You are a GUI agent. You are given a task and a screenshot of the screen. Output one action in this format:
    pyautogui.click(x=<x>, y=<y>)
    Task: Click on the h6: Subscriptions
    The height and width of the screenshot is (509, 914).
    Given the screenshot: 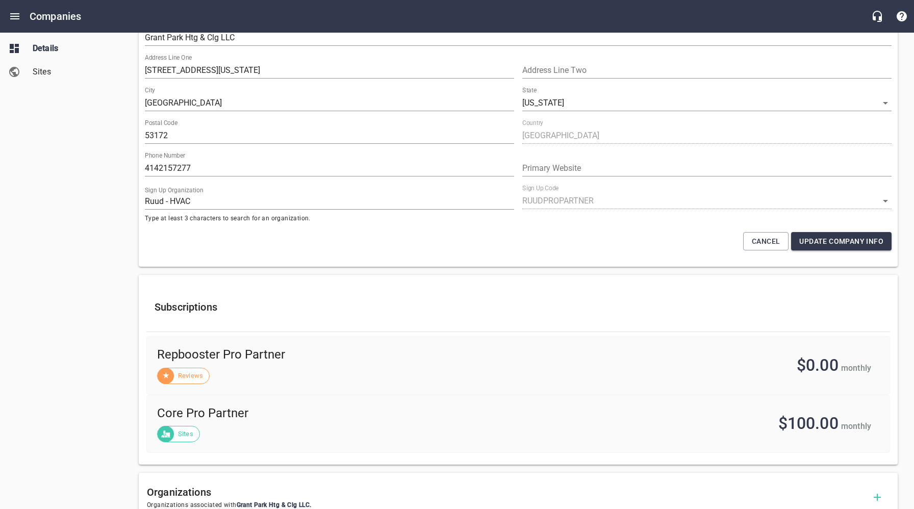 What is the action you would take?
    pyautogui.click(x=518, y=307)
    